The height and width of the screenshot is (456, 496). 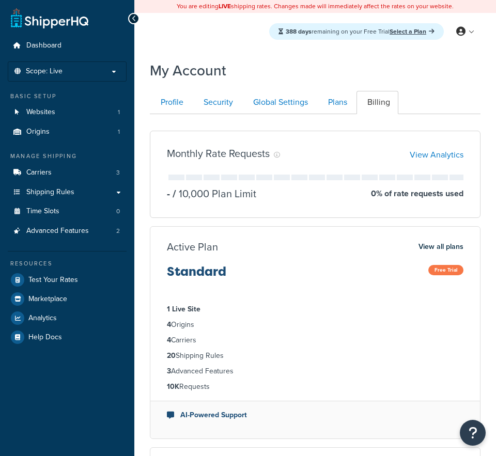 What do you see at coordinates (183, 309) in the screenshot?
I see `strong: 1 Live Site` at bounding box center [183, 309].